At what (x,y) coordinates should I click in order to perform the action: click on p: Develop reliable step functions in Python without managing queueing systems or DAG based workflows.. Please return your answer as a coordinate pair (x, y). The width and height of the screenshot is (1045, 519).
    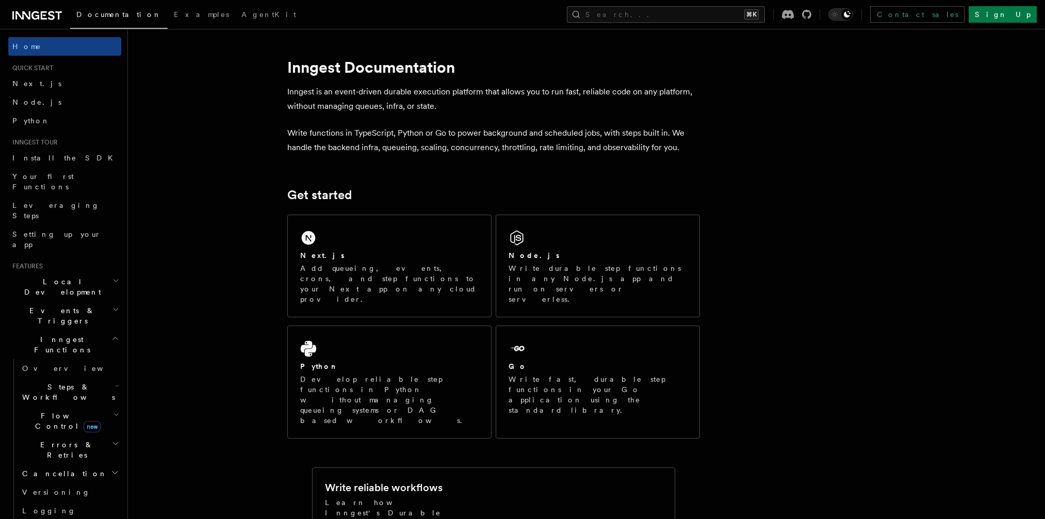
    Looking at the image, I should click on (389, 400).